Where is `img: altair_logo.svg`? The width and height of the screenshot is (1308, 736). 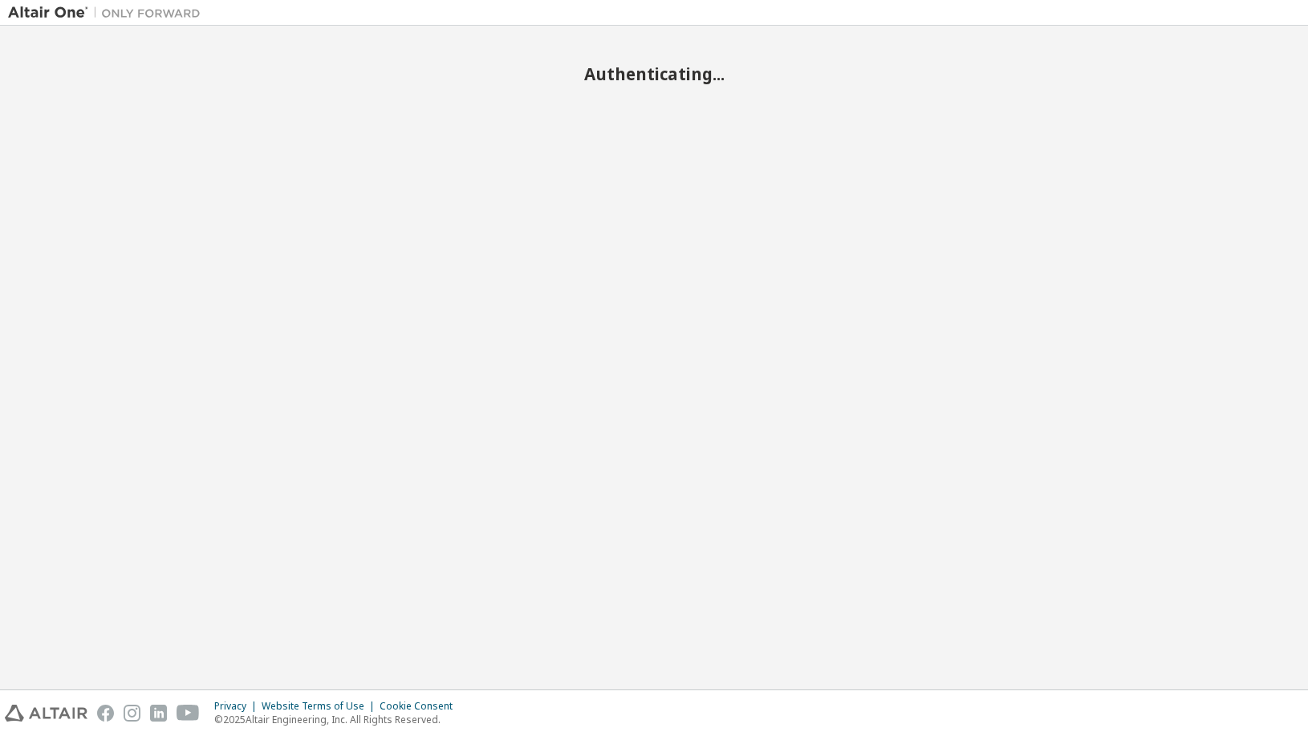
img: altair_logo.svg is located at coordinates (46, 712).